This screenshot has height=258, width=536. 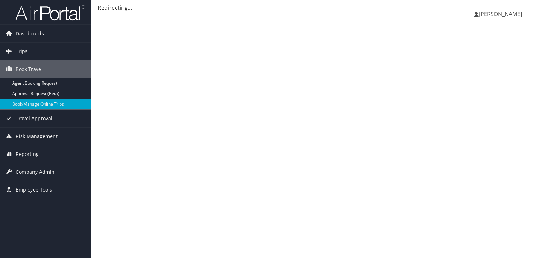 What do you see at coordinates (30, 34) in the screenshot?
I see `span: Dashboards` at bounding box center [30, 34].